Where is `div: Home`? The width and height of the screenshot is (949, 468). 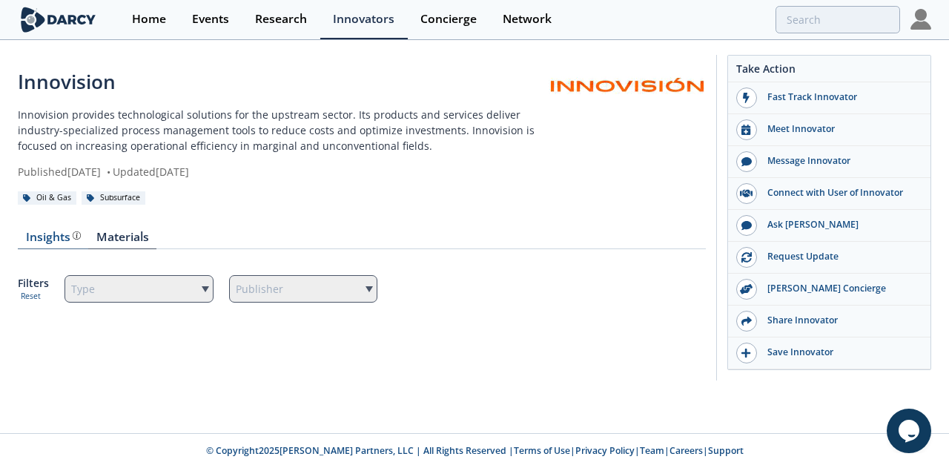 div: Home is located at coordinates (149, 19).